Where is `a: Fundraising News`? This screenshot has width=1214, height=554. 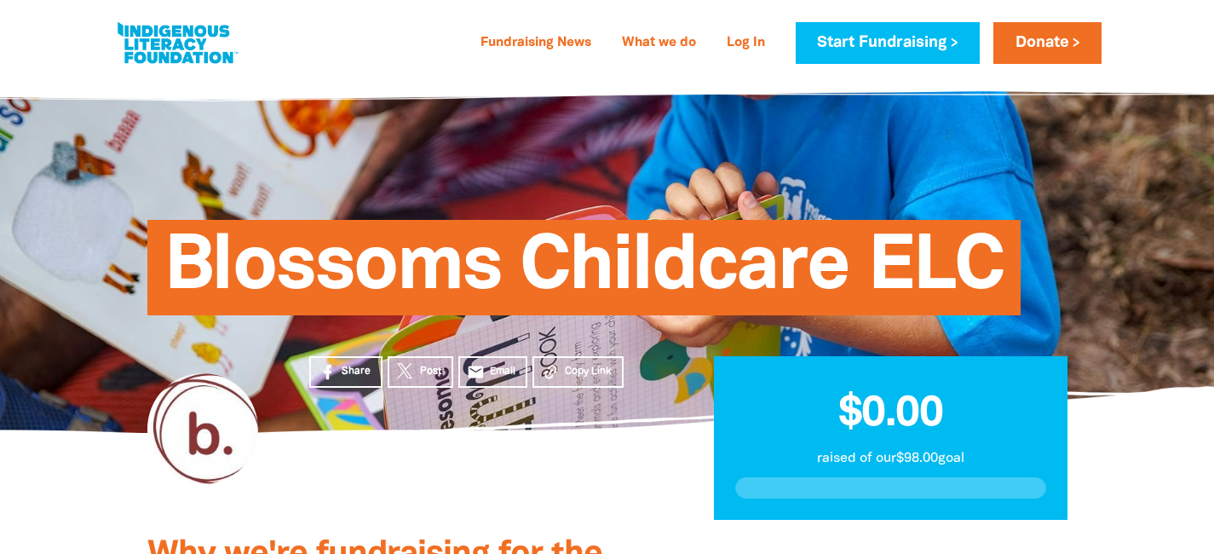
a: Fundraising News is located at coordinates (536, 43).